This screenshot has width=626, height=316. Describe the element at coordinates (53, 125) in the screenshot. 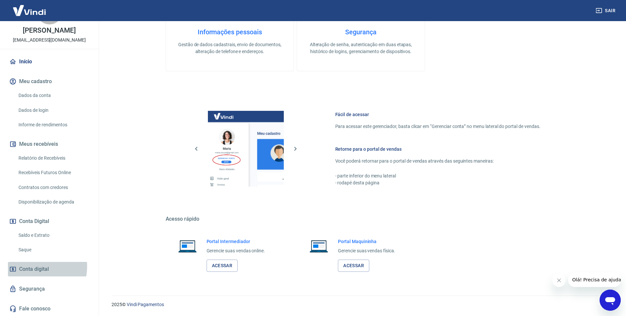

I see `a: Informe de rendimentos` at that location.